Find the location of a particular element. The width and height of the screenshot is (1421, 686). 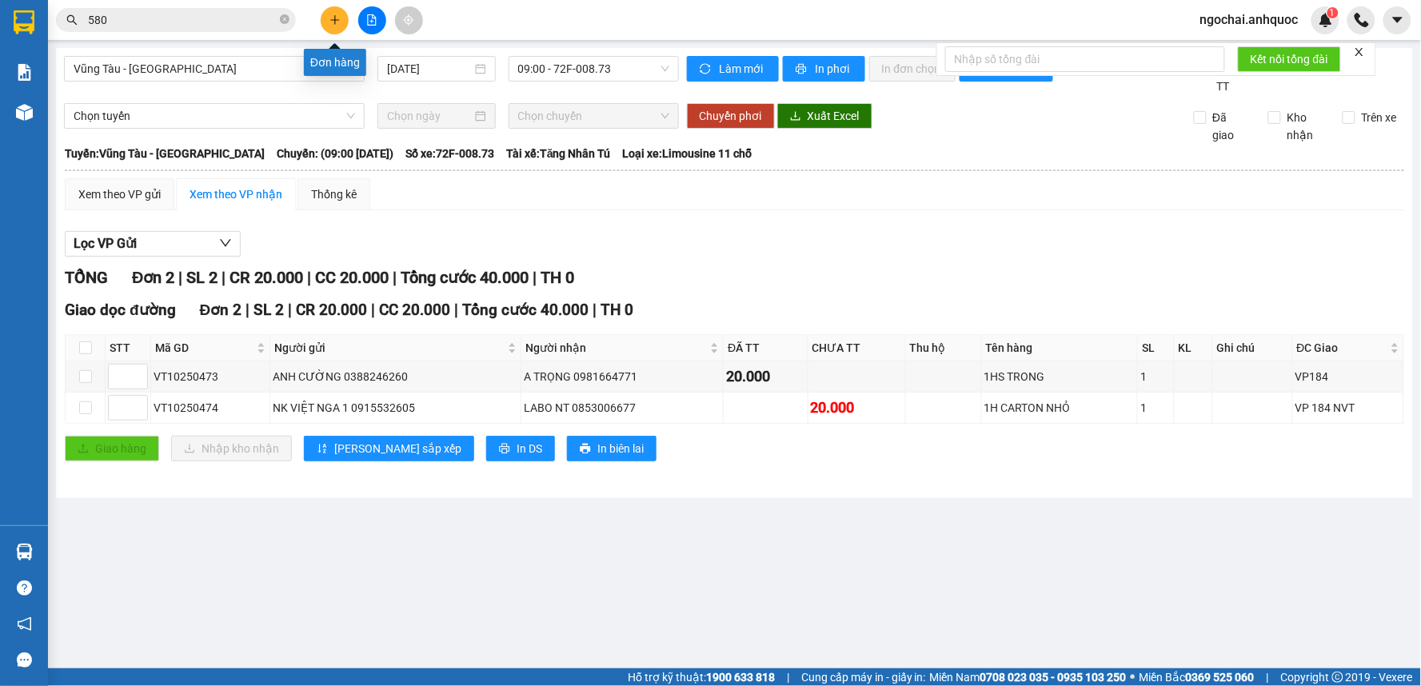

span: Số xe: 72F-008.73 is located at coordinates (450, 154).